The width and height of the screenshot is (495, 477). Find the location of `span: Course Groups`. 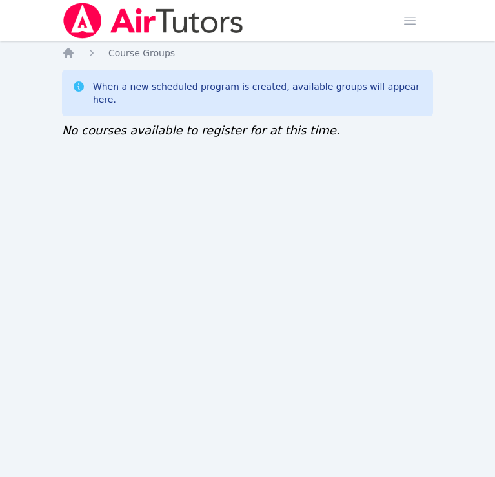

span: Course Groups is located at coordinates (141, 53).